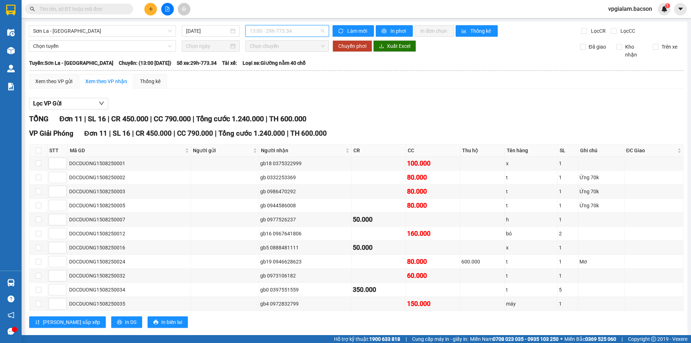 The height and width of the screenshot is (343, 691). What do you see at coordinates (82, 9) in the screenshot?
I see `input: Tìm tên, số ĐT hoặc mã đơn` at bounding box center [82, 9].